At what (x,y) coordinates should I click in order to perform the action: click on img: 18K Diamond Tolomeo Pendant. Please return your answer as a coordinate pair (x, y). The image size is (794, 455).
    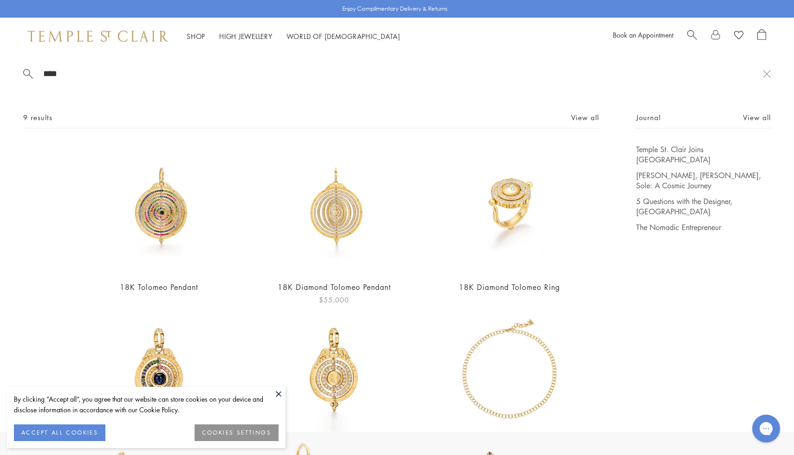
    Looking at the image, I should click on (334, 208).